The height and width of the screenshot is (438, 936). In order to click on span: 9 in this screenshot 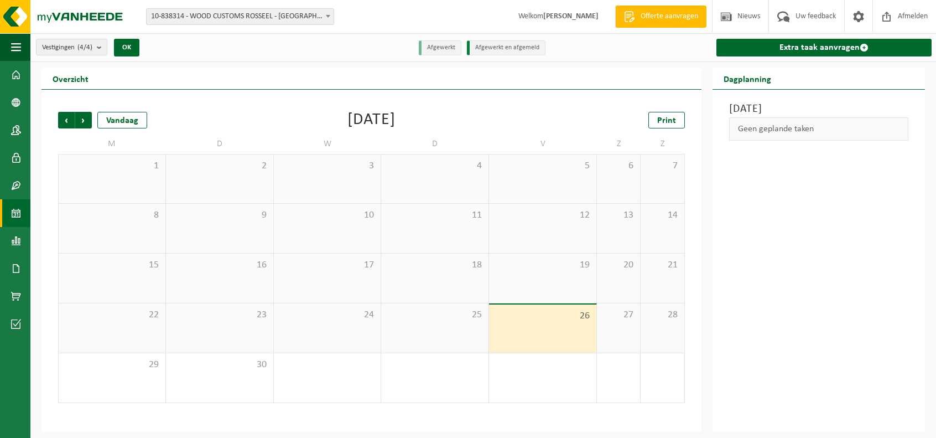, I will do `click(220, 215)`.